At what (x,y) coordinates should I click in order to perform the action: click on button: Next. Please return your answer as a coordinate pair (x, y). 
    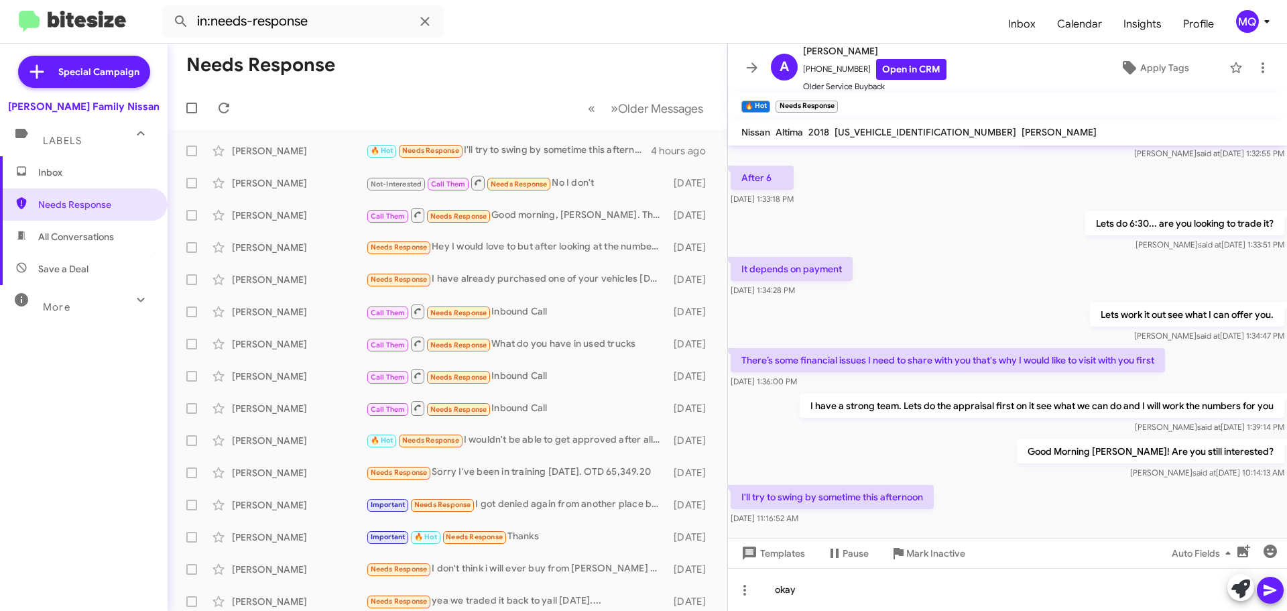
    Looking at the image, I should click on (657, 108).